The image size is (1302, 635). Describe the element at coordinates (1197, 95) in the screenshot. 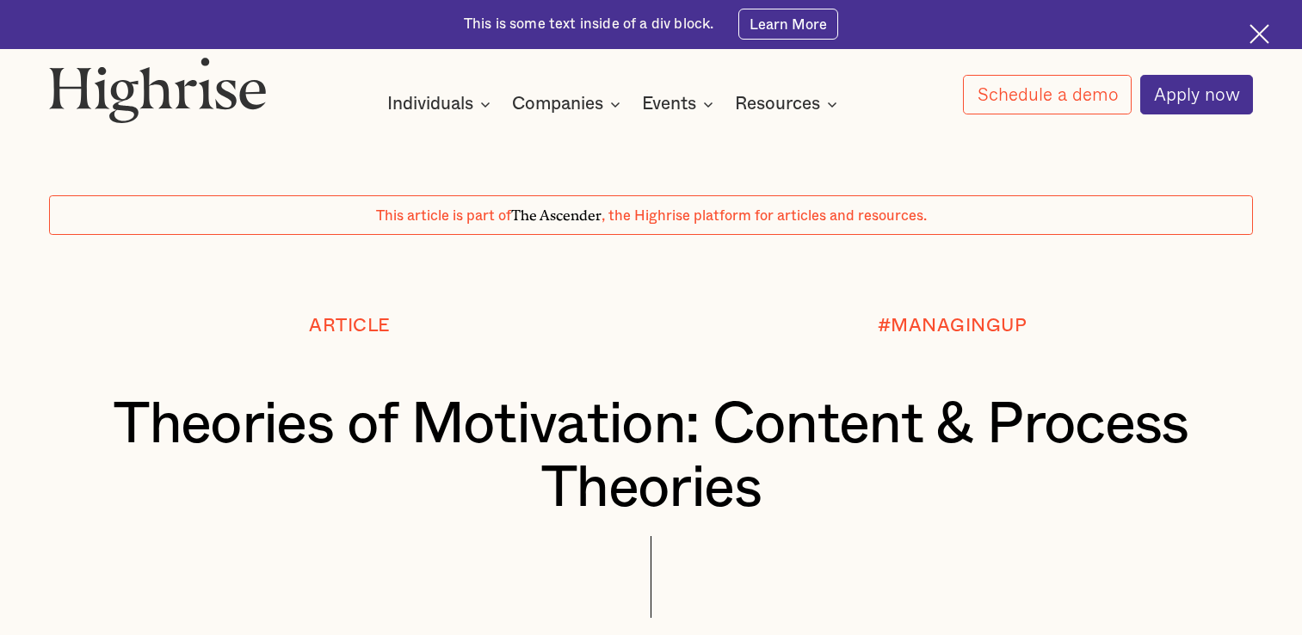

I see `a: Apply now` at that location.